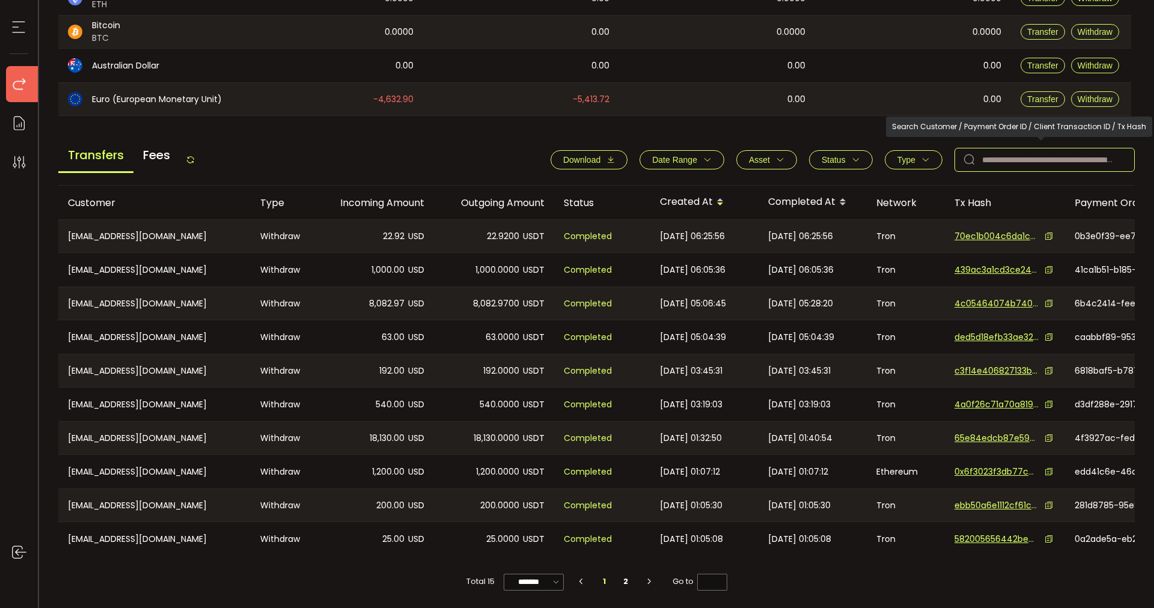 The height and width of the screenshot is (608, 1154). I want to click on span: 22.9200, so click(503, 236).